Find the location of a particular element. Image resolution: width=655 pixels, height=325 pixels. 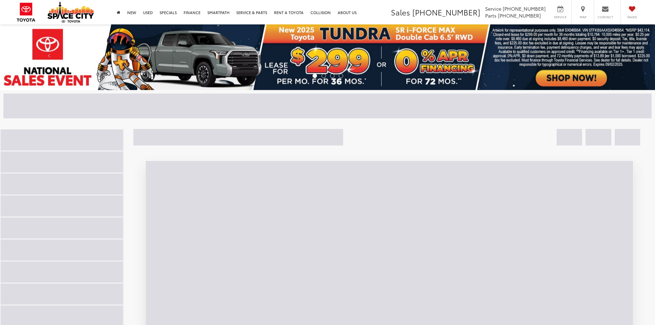

span: Contact is located at coordinates (605, 17).